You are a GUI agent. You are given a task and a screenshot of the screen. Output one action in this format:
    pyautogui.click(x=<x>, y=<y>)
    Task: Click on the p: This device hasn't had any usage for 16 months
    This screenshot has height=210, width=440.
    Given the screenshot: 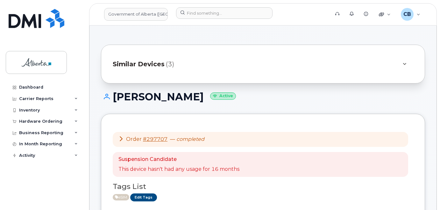 What is the action you would take?
    pyautogui.click(x=179, y=169)
    